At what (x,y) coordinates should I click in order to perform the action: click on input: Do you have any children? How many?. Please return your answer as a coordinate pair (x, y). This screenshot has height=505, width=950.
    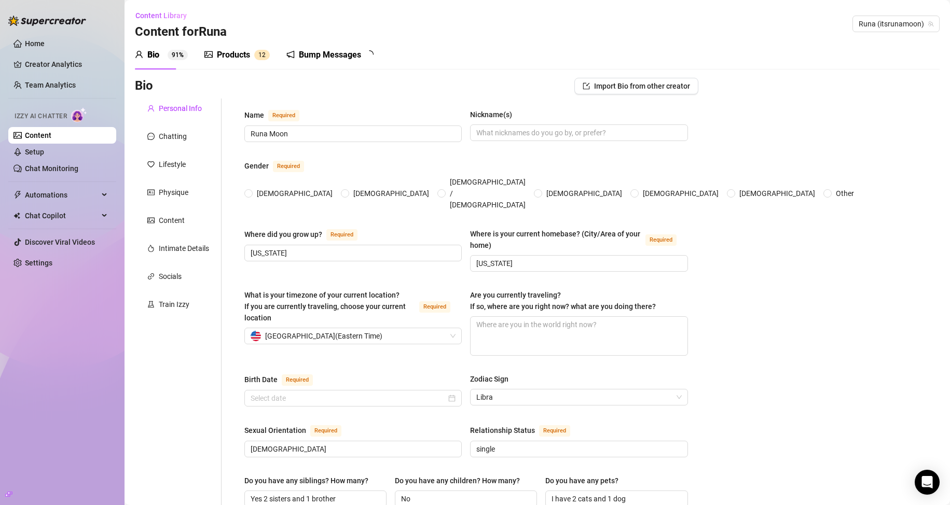
    Looking at the image, I should click on (465, 499).